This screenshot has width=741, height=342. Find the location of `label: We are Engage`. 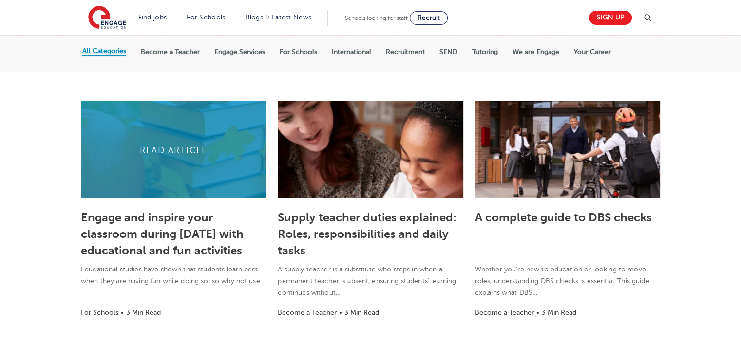

label: We are Engage is located at coordinates (536, 52).